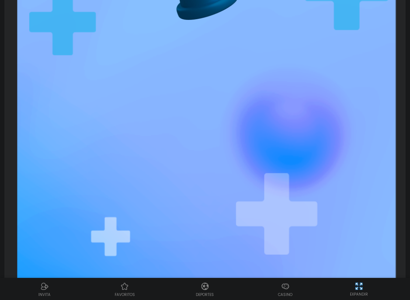 The image size is (410, 300). I want to click on p: favoritos, so click(125, 294).